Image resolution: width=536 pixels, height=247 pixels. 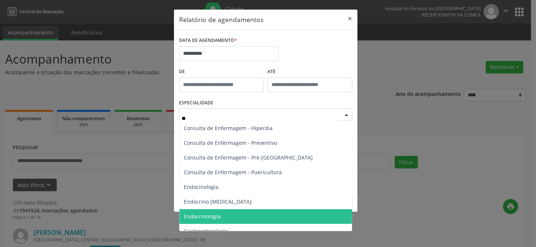 I want to click on label: ESPECIALIDADE, so click(x=196, y=103).